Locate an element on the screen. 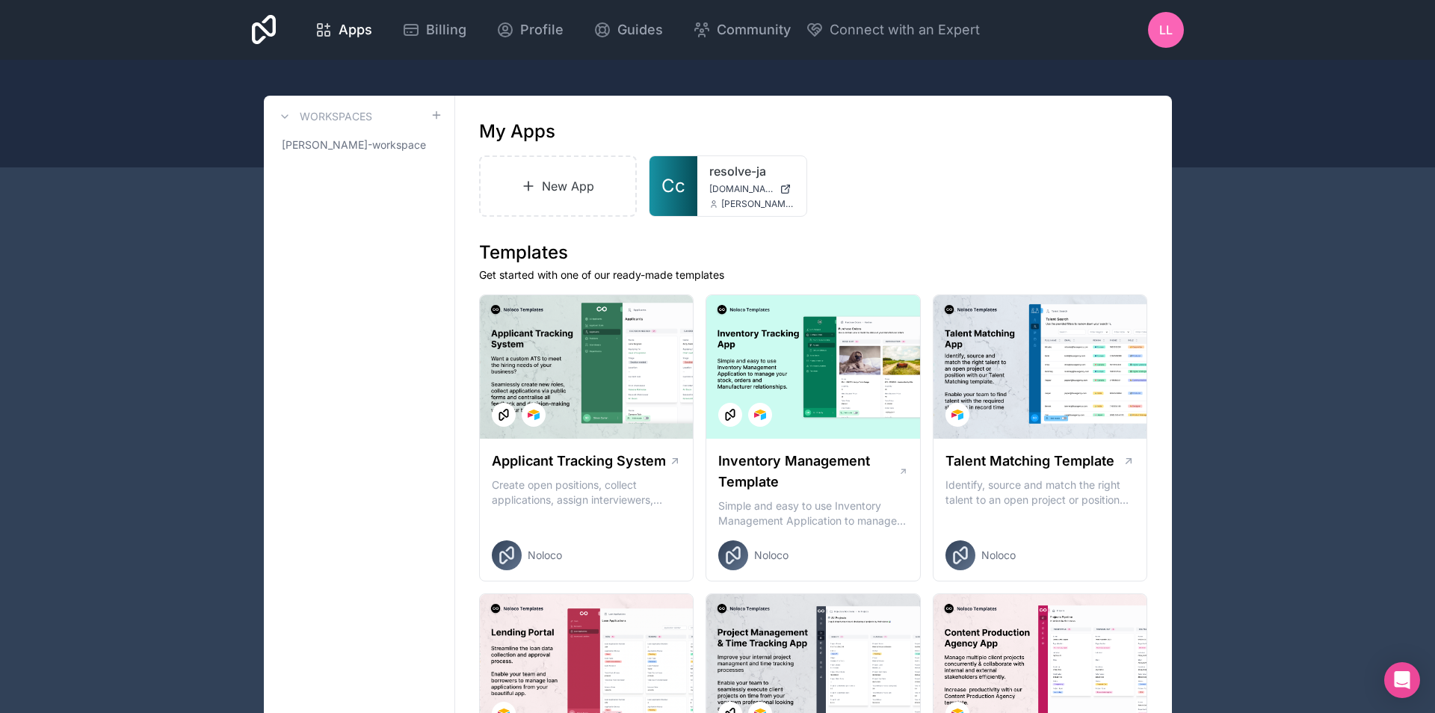  a: Profile is located at coordinates (530, 30).